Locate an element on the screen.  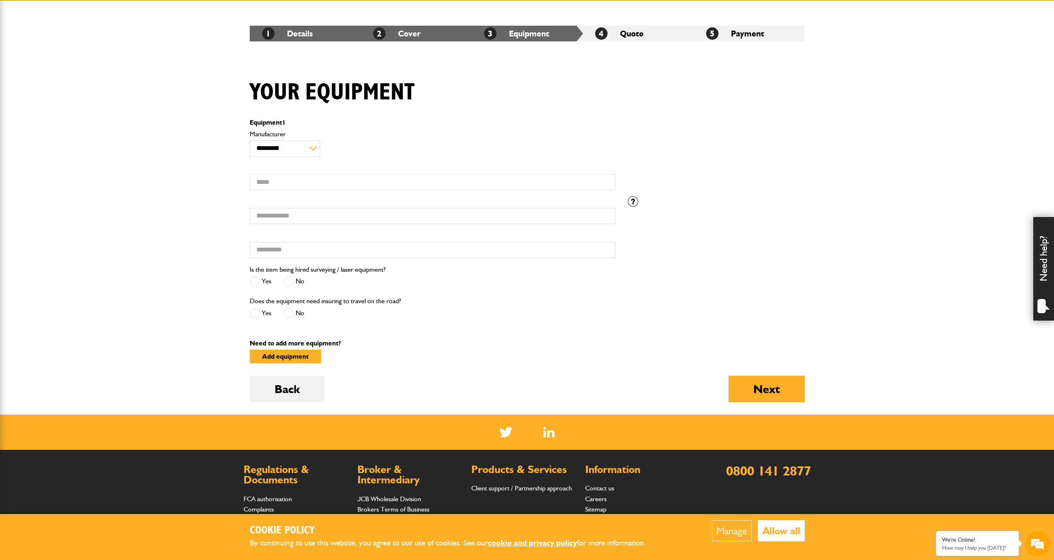
div: We're Online! is located at coordinates (978, 540).